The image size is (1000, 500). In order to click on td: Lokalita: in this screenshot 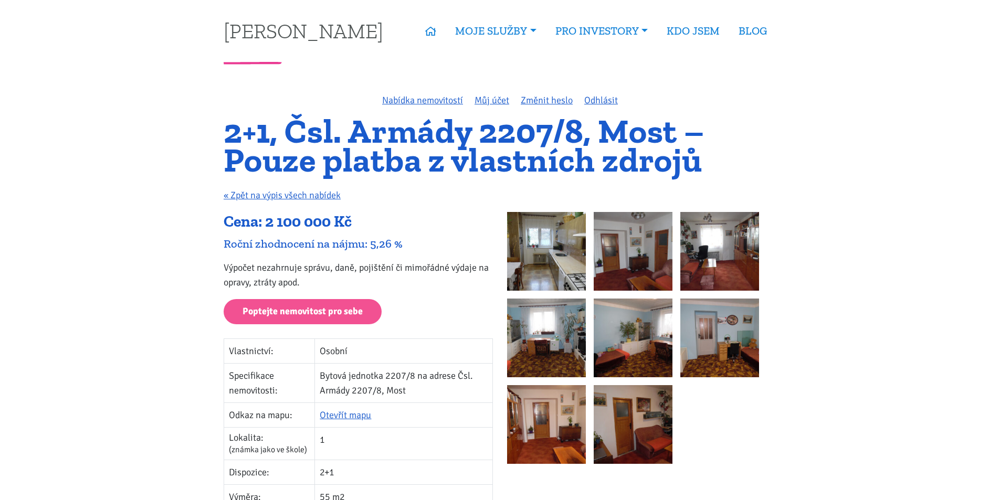, I will do `click(269, 444)`.